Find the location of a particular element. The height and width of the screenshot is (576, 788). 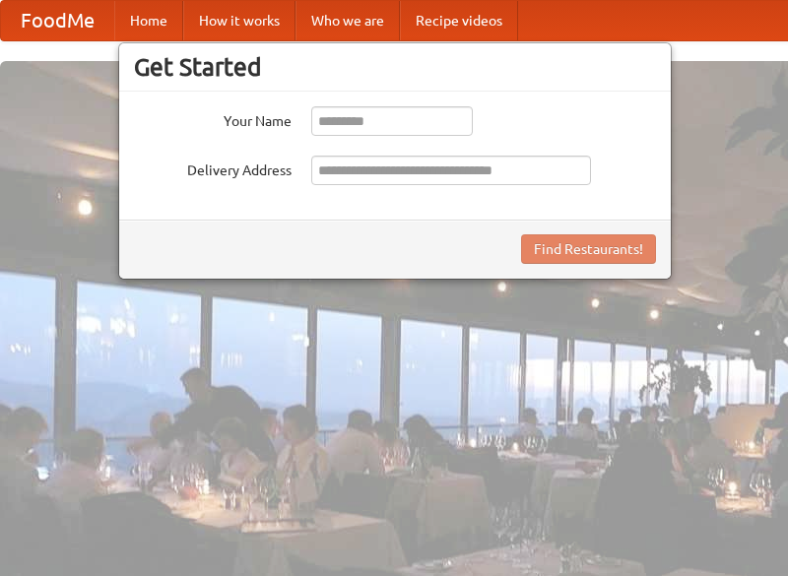

a: Recipe videos is located at coordinates (459, 21).